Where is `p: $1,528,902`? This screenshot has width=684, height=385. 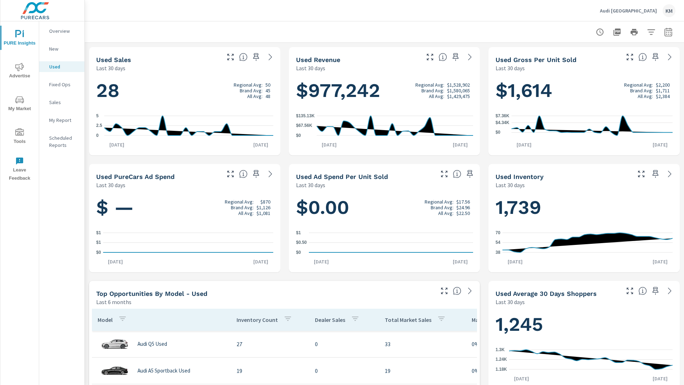
p: $1,528,902 is located at coordinates (459, 85).